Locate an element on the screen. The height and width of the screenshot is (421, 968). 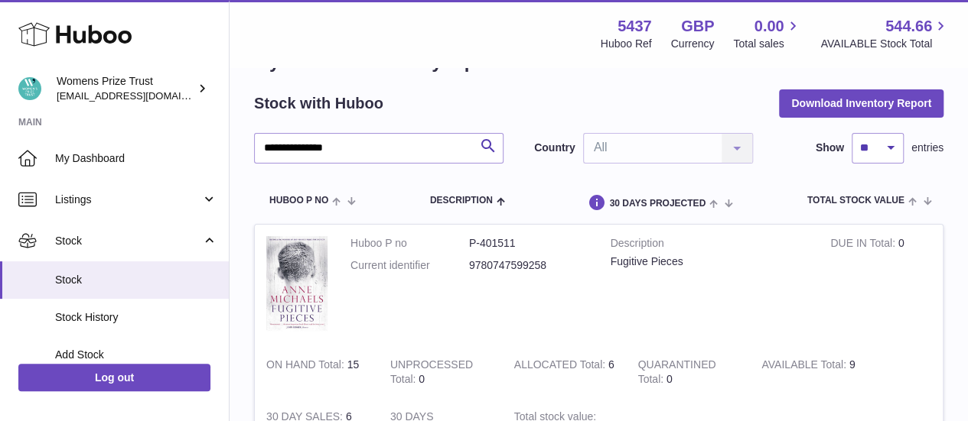
div: Womens Prize Trust is located at coordinates (125, 89).